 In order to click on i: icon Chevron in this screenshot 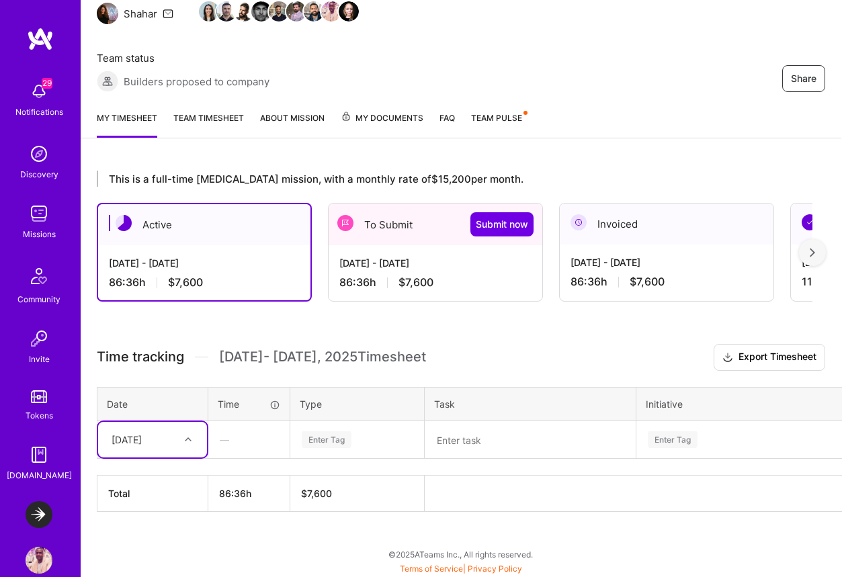, I will do `click(188, 439)`.